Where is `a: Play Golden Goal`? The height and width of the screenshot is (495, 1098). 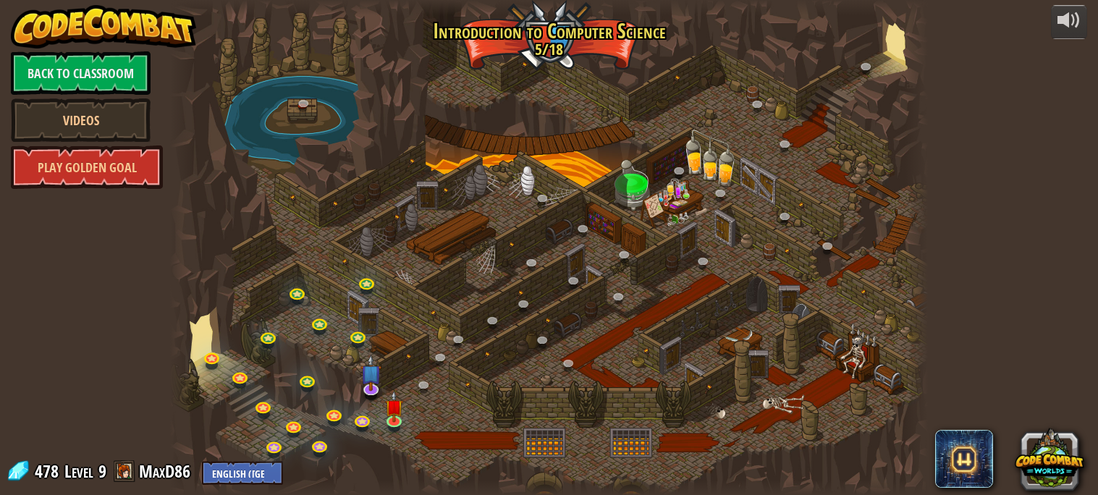 a: Play Golden Goal is located at coordinates (87, 167).